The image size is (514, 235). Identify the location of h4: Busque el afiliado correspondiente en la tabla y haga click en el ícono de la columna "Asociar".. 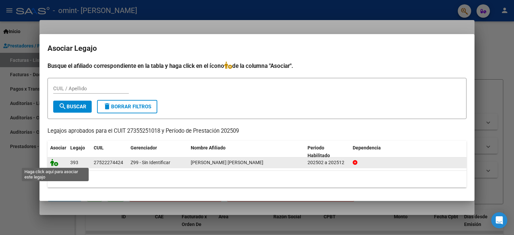
(257, 66).